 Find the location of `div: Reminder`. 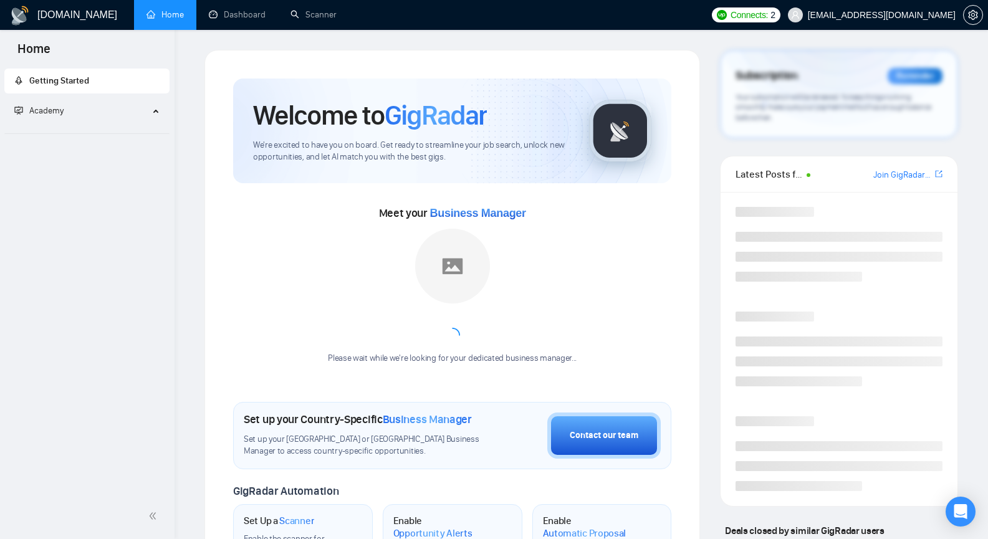

div: Reminder is located at coordinates (915, 76).